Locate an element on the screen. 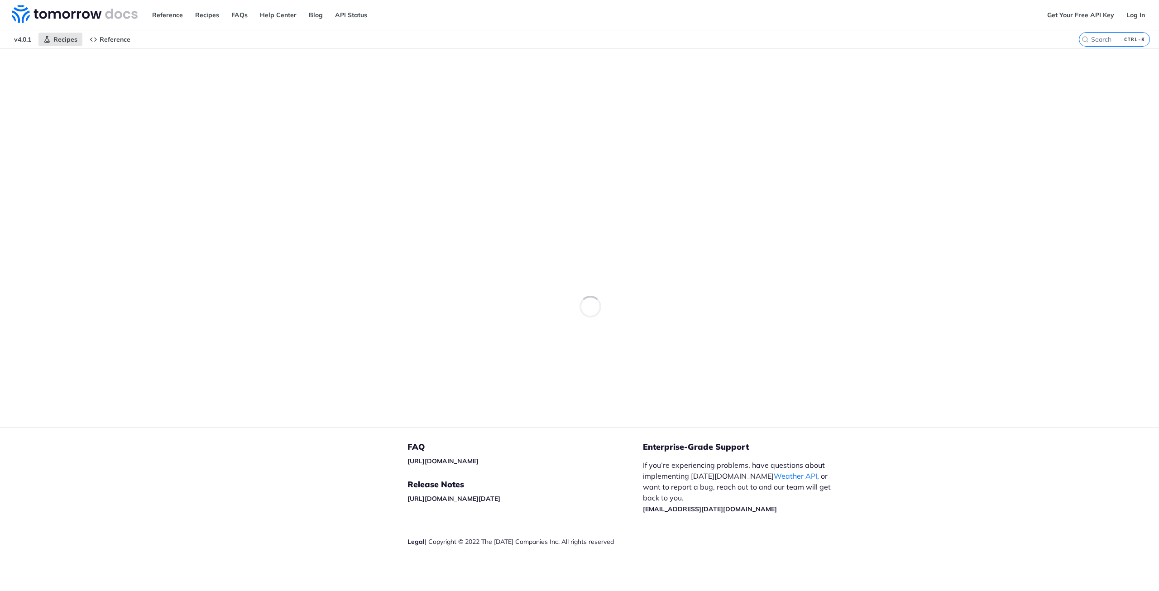 This screenshot has height=591, width=1159. kbd: CTRL-K is located at coordinates (1134, 39).